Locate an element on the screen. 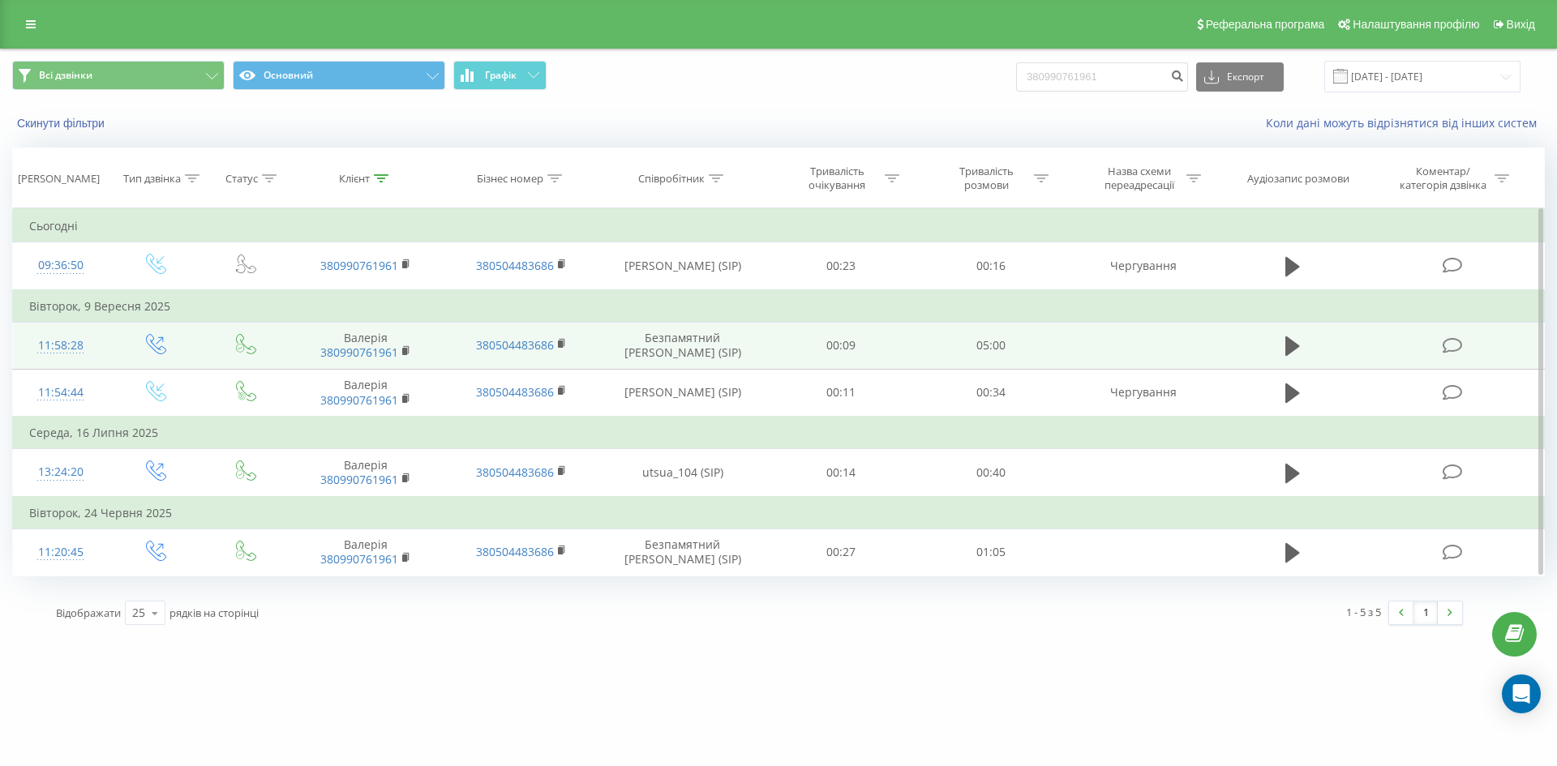 The image size is (1557, 766). button: Експорт is located at coordinates (1240, 77).